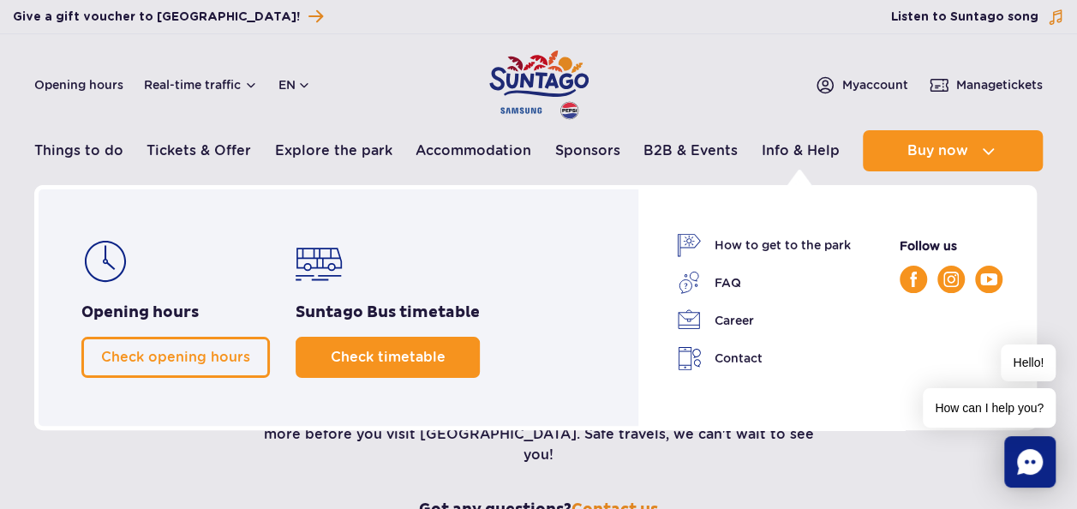  What do you see at coordinates (985, 85) in the screenshot?
I see `a: Managetickets` at bounding box center [985, 85].